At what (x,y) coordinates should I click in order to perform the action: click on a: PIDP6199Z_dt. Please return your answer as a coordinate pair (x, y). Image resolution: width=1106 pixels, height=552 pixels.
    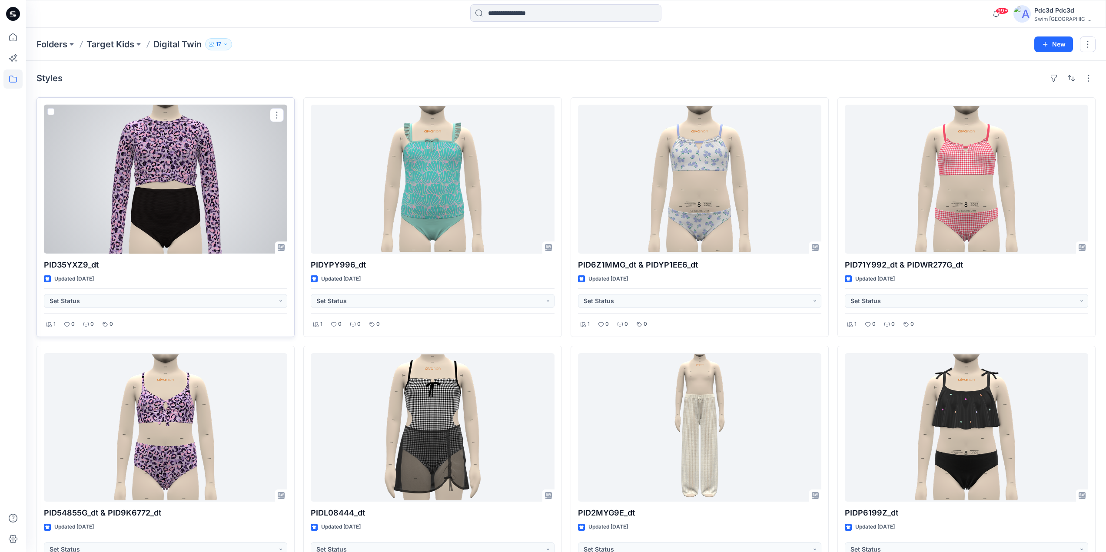
    Looking at the image, I should click on (966, 428).